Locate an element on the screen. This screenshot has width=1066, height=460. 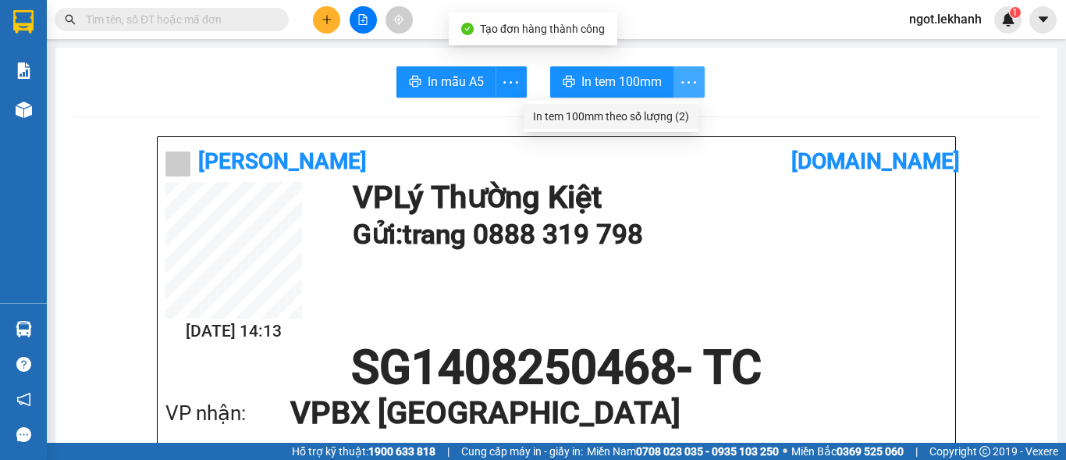
span: plus is located at coordinates (327, 20).